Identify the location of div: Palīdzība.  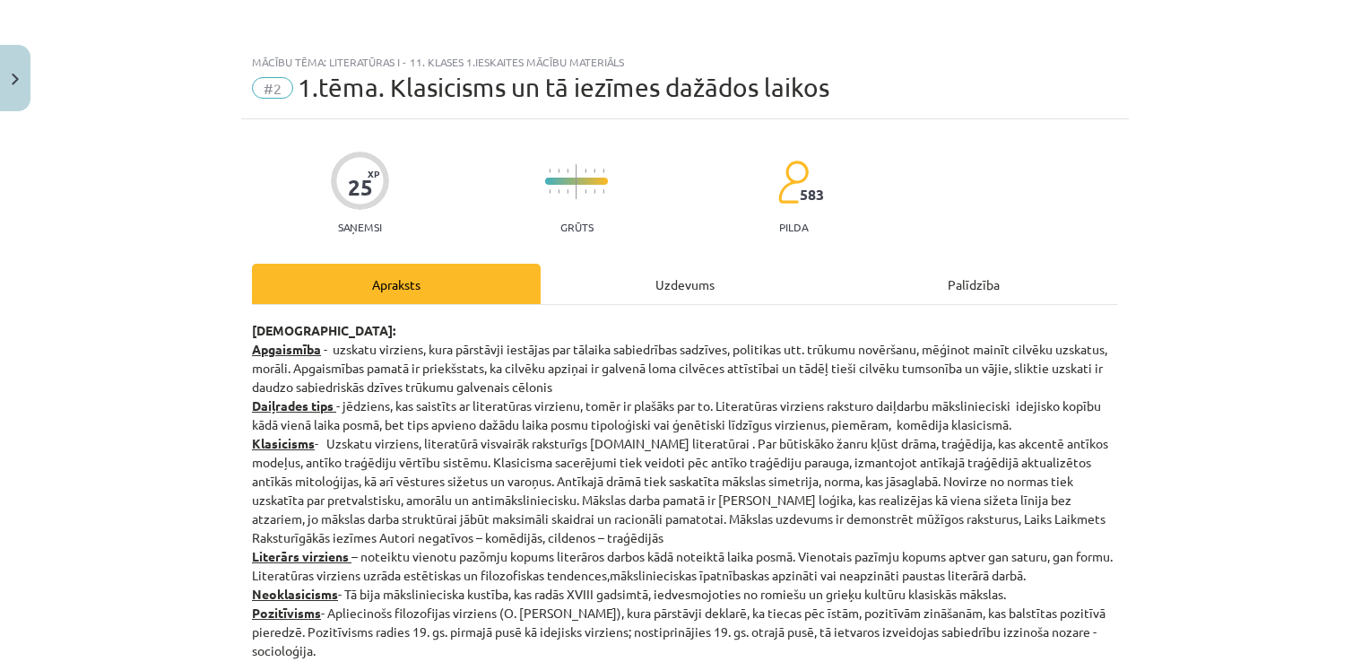
(974, 283).